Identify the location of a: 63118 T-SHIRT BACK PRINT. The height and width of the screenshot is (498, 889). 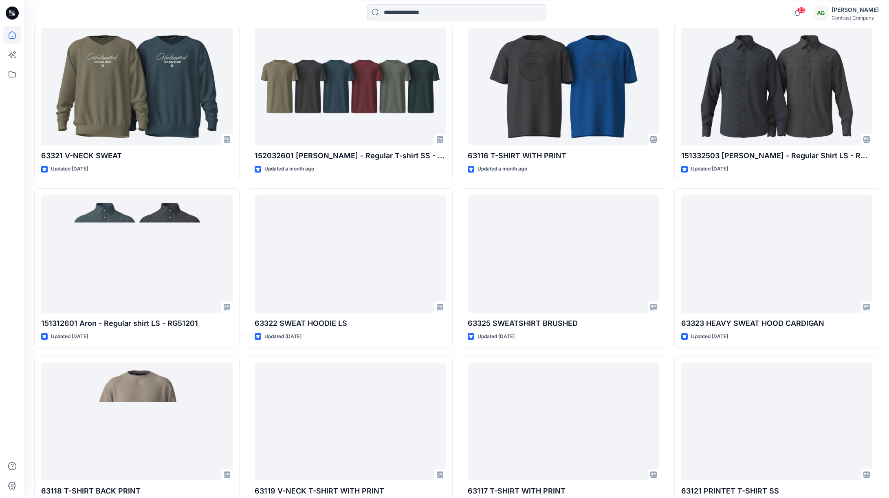
(137, 421).